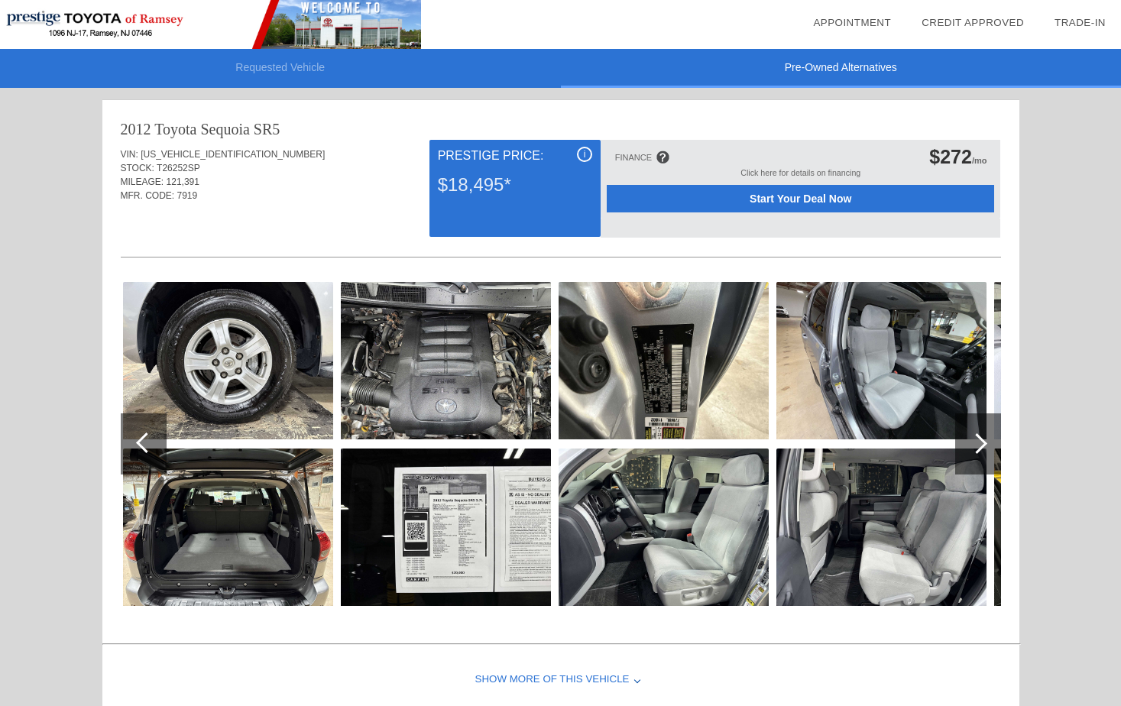  Describe the element at coordinates (664, 361) in the screenshot. I see `img: 68dde533c34e376627b67e27.jpg` at that location.